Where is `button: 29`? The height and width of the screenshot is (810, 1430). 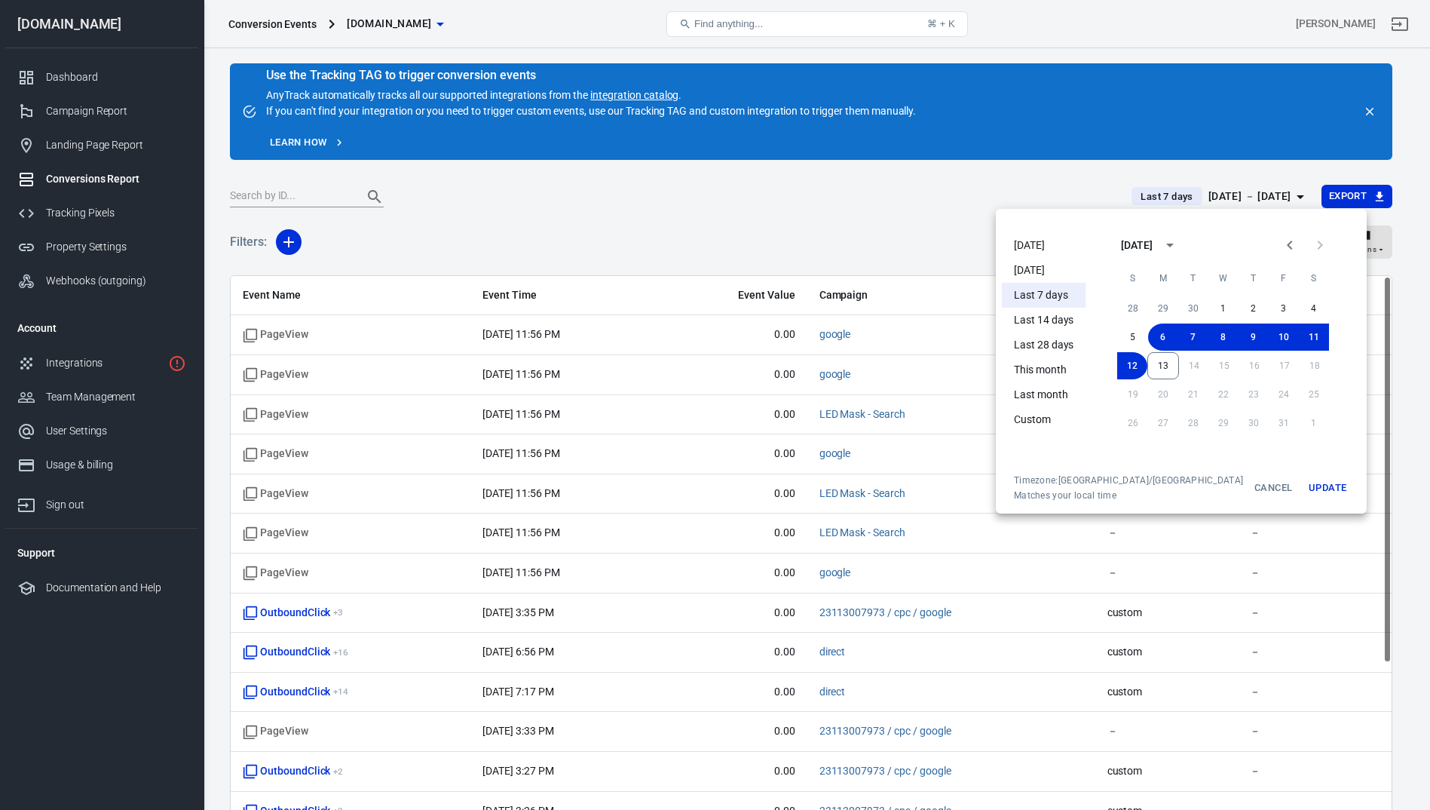
button: 29 is located at coordinates (1163, 308).